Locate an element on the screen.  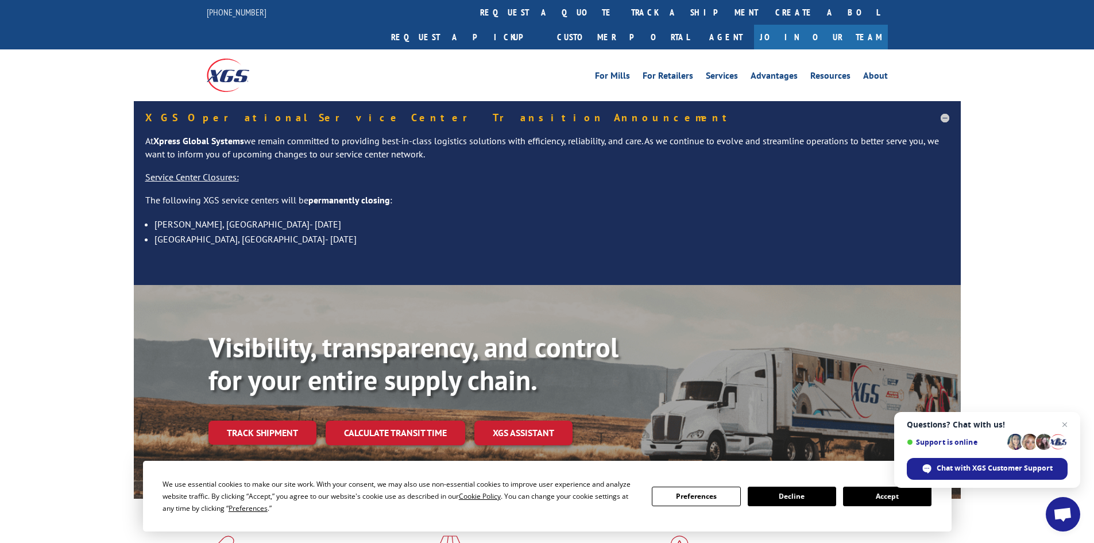
strong: Xpress Global Systems is located at coordinates (199, 141).